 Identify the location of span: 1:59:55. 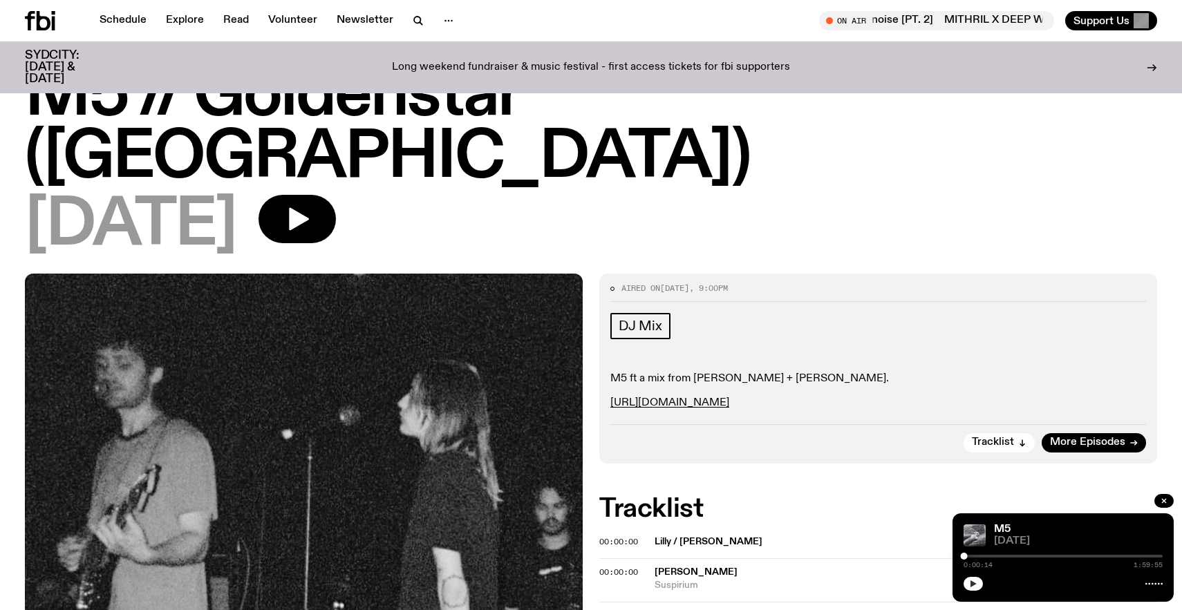
(1148, 565).